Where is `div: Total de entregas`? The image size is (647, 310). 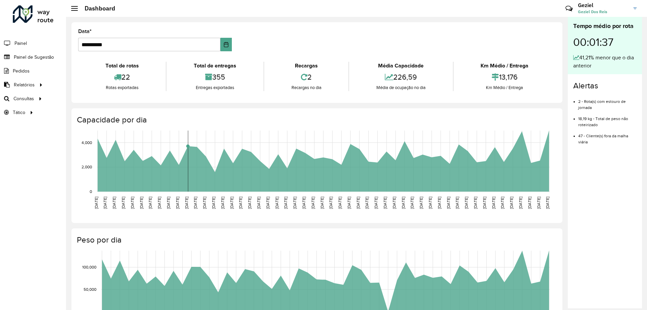
div: Total de entregas is located at coordinates (215, 66).